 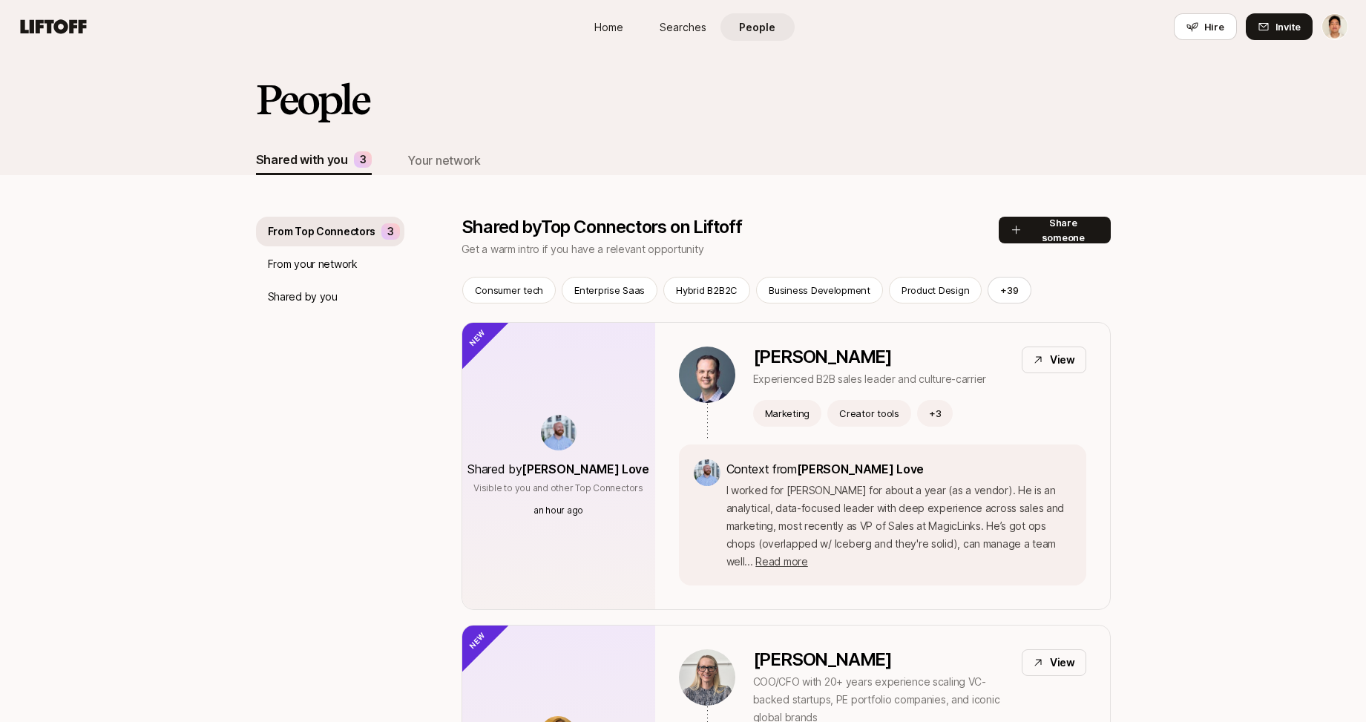 What do you see at coordinates (757, 27) in the screenshot?
I see `span: People` at bounding box center [757, 27].